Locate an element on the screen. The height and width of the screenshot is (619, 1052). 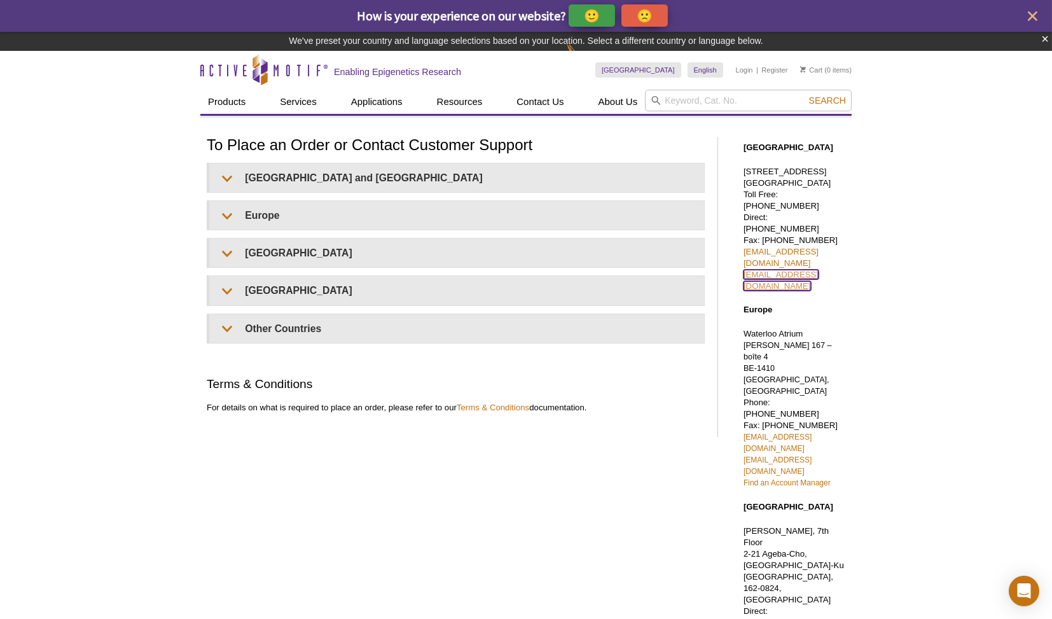
a: Resources is located at coordinates (460, 102).